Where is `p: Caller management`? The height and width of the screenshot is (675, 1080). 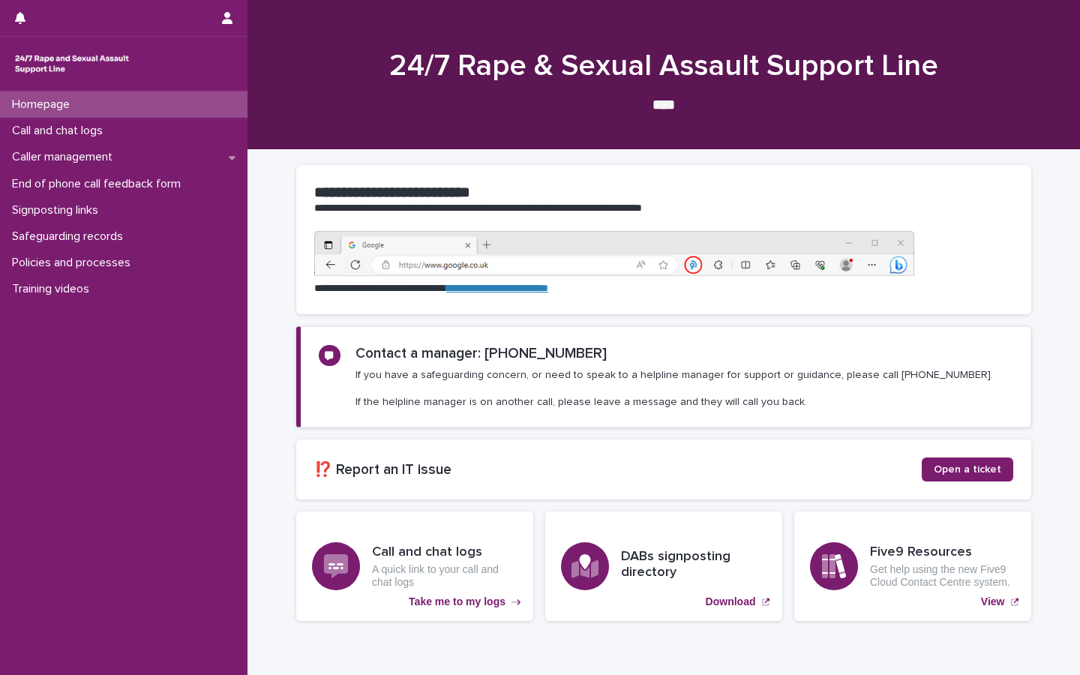
p: Caller management is located at coordinates (65, 157).